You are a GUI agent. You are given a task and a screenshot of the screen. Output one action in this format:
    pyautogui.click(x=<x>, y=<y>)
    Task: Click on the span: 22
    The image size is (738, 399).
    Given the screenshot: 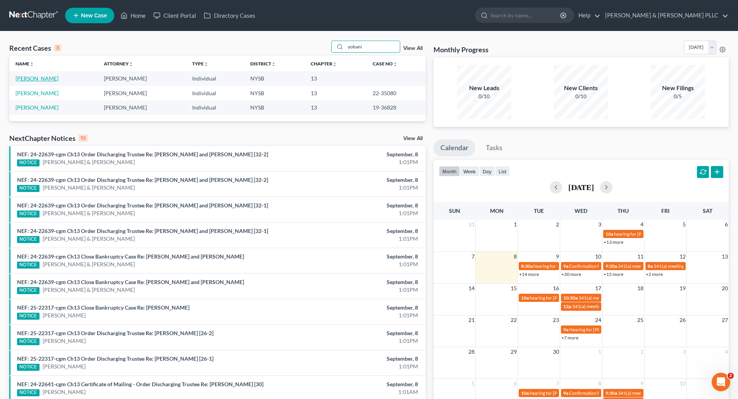 What is the action you would take?
    pyautogui.click(x=514, y=320)
    